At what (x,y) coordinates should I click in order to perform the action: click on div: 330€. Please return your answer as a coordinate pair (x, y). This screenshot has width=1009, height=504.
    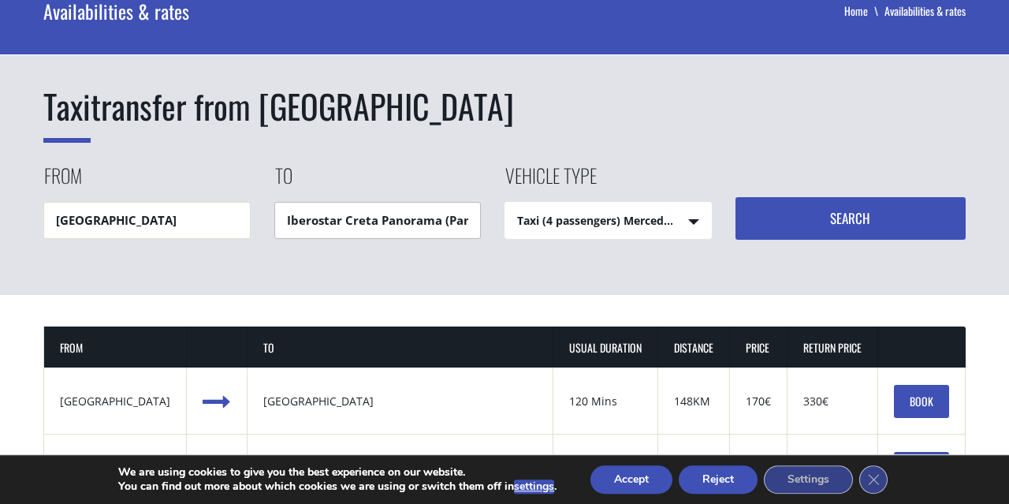
    Looking at the image, I should click on (833, 401).